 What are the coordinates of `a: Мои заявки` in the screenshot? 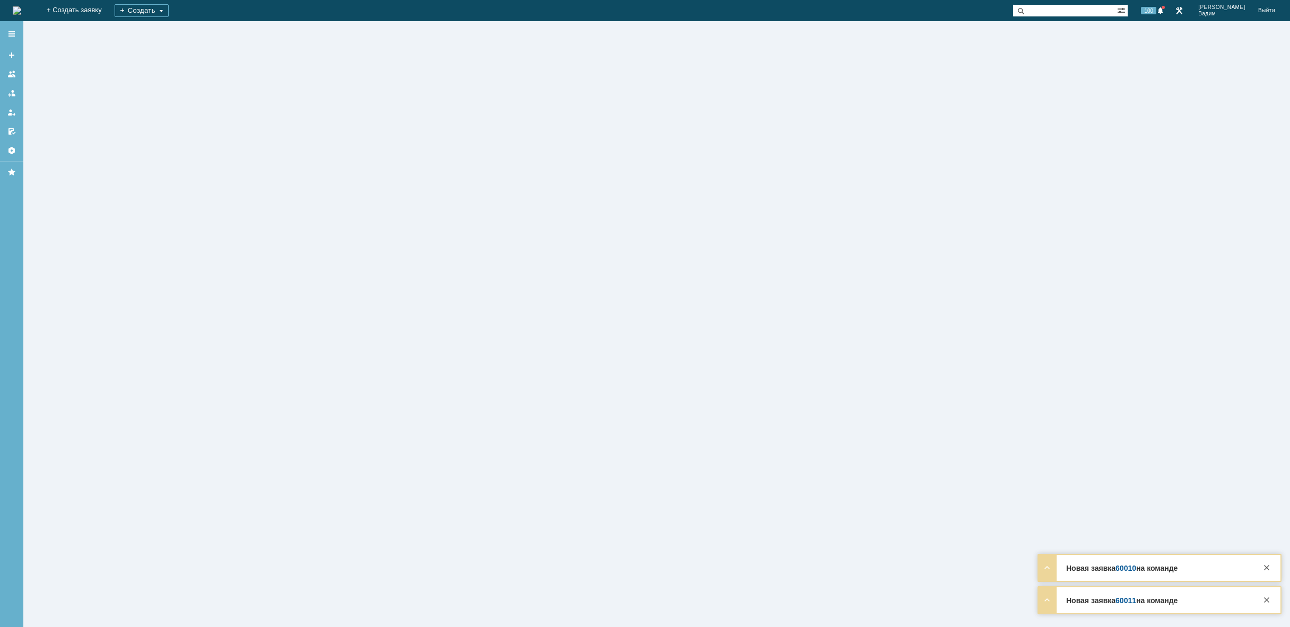 It's located at (12, 112).